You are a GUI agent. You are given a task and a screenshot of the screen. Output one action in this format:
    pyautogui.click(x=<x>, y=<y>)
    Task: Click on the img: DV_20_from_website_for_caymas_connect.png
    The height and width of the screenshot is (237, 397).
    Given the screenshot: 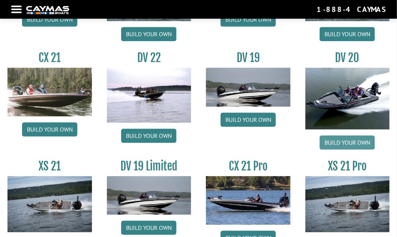 What is the action you would take?
    pyautogui.click(x=348, y=98)
    